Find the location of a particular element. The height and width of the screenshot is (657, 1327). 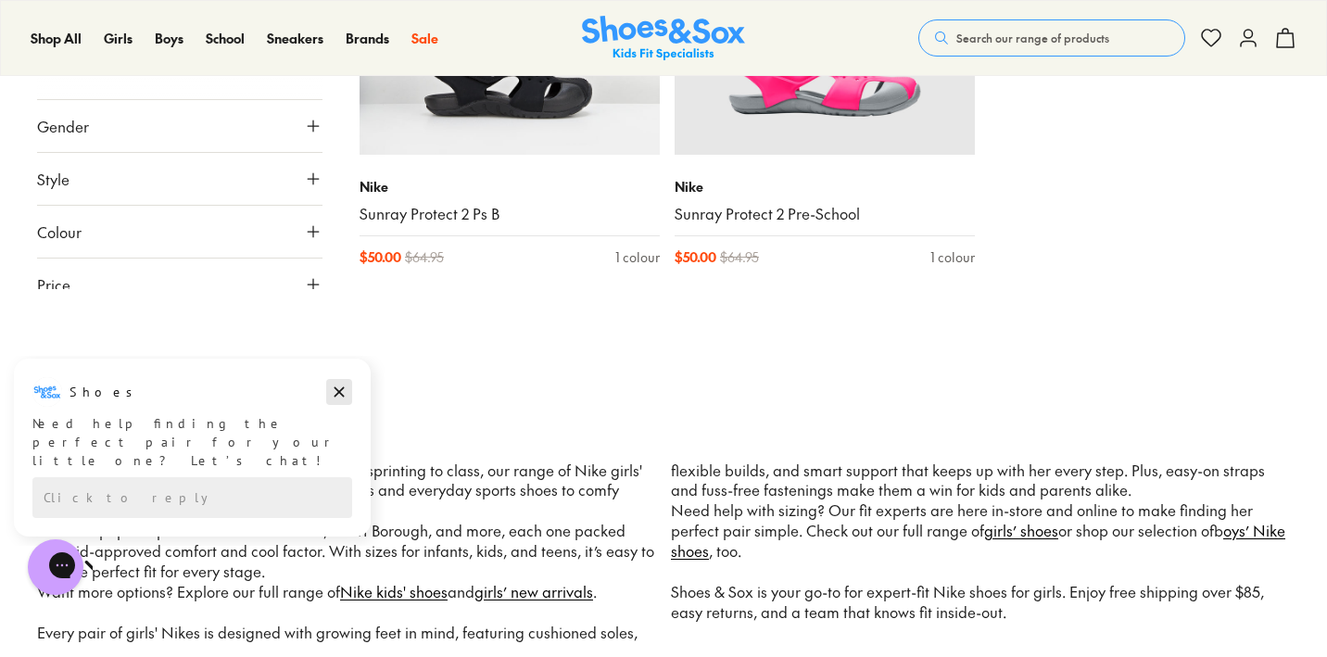

h3: Shoes is located at coordinates (106, 36).